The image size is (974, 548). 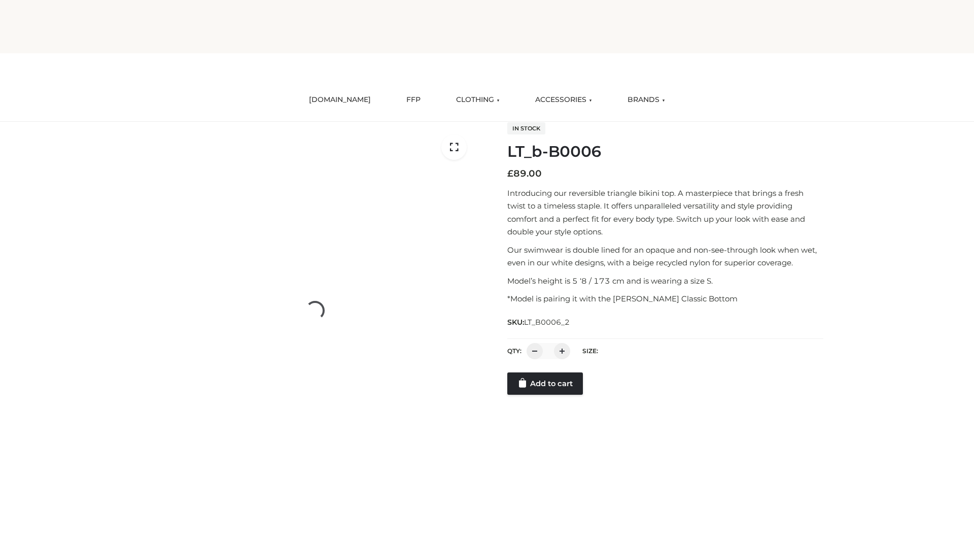 What do you see at coordinates (478, 100) in the screenshot?
I see `a: CLOTHING` at bounding box center [478, 100].